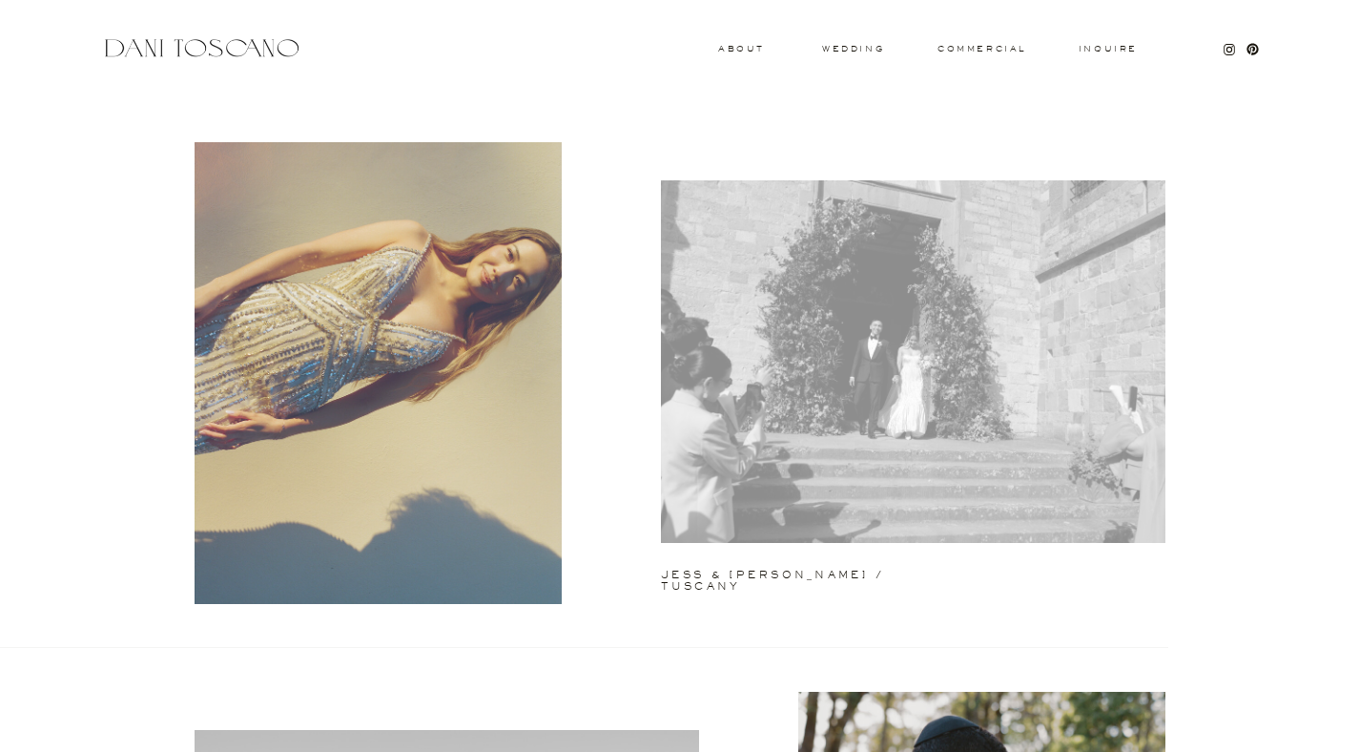 The height and width of the screenshot is (752, 1359). Describe the element at coordinates (853, 48) in the screenshot. I see `a: wedding` at that location.